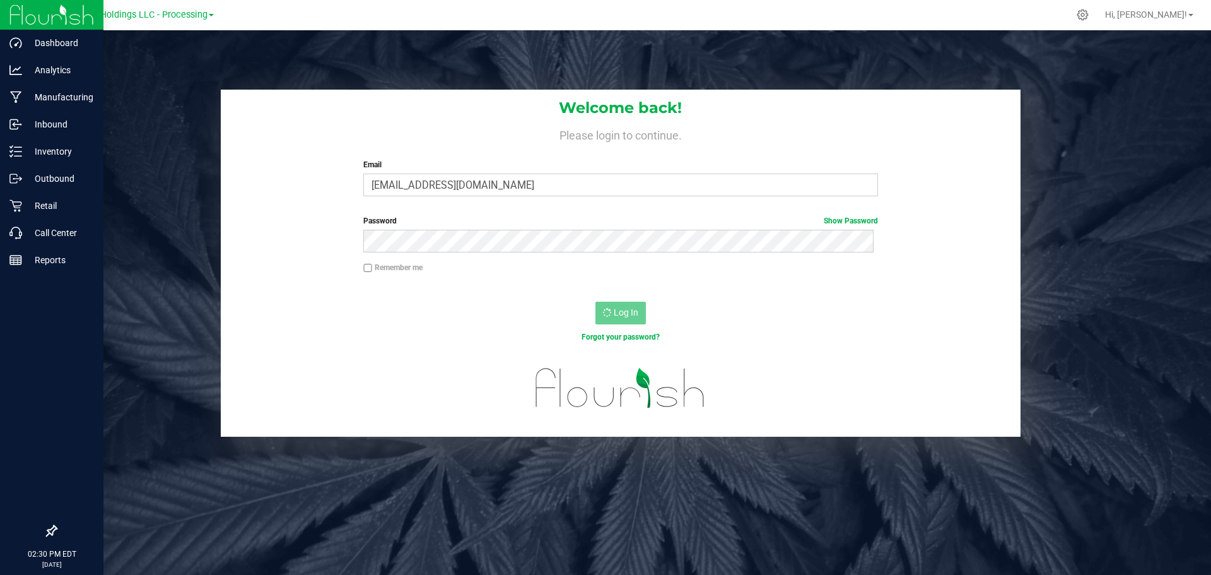 The image size is (1211, 575). Describe the element at coordinates (16, 43) in the screenshot. I see `inline-svg: Dashboard` at that location.